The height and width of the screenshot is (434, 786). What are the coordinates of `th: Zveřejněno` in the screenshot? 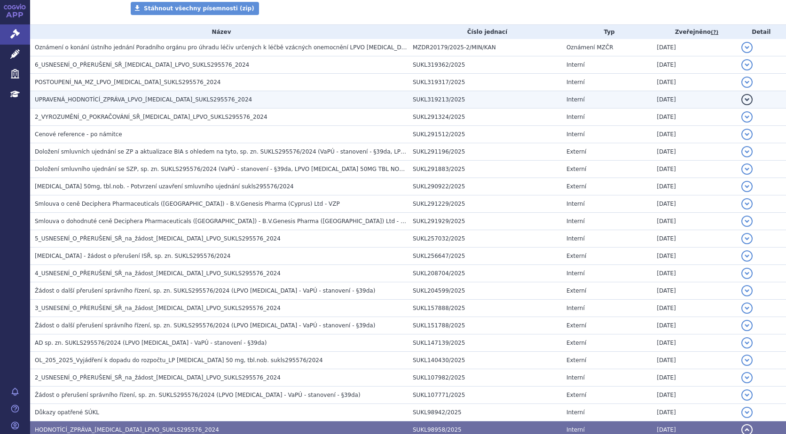 It's located at (693, 32).